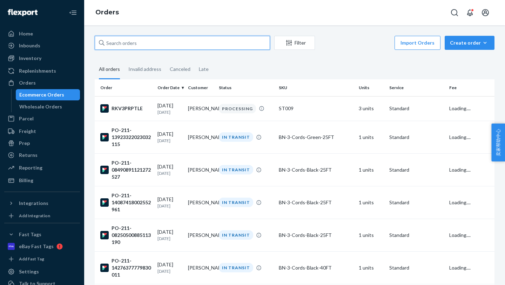 This screenshot has width=505, height=285. What do you see at coordinates (36, 246) in the screenshot?
I see `div: eBay Fast Tags` at bounding box center [36, 246].